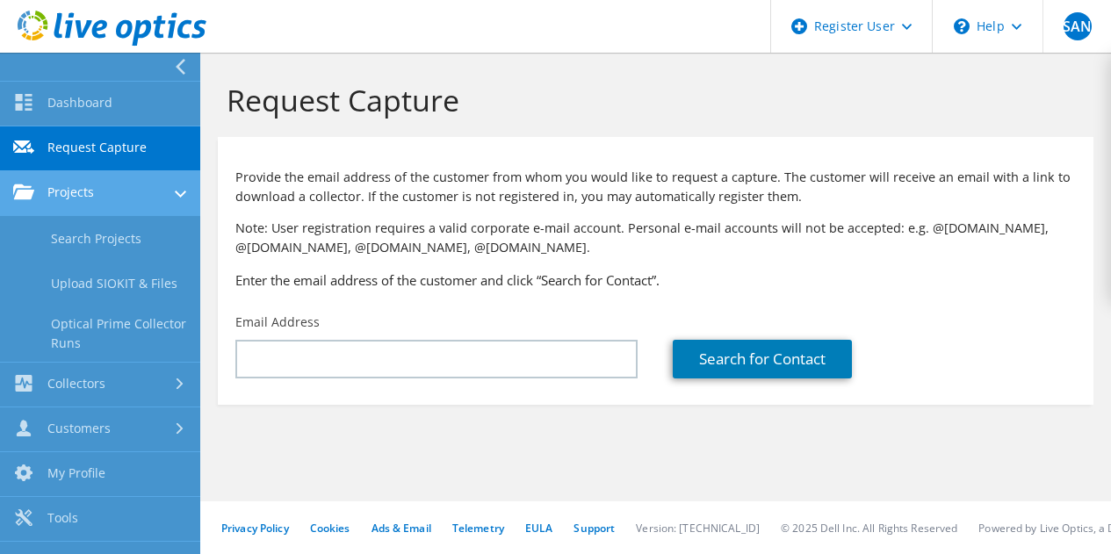  I want to click on a: Privacy Policy, so click(255, 528).